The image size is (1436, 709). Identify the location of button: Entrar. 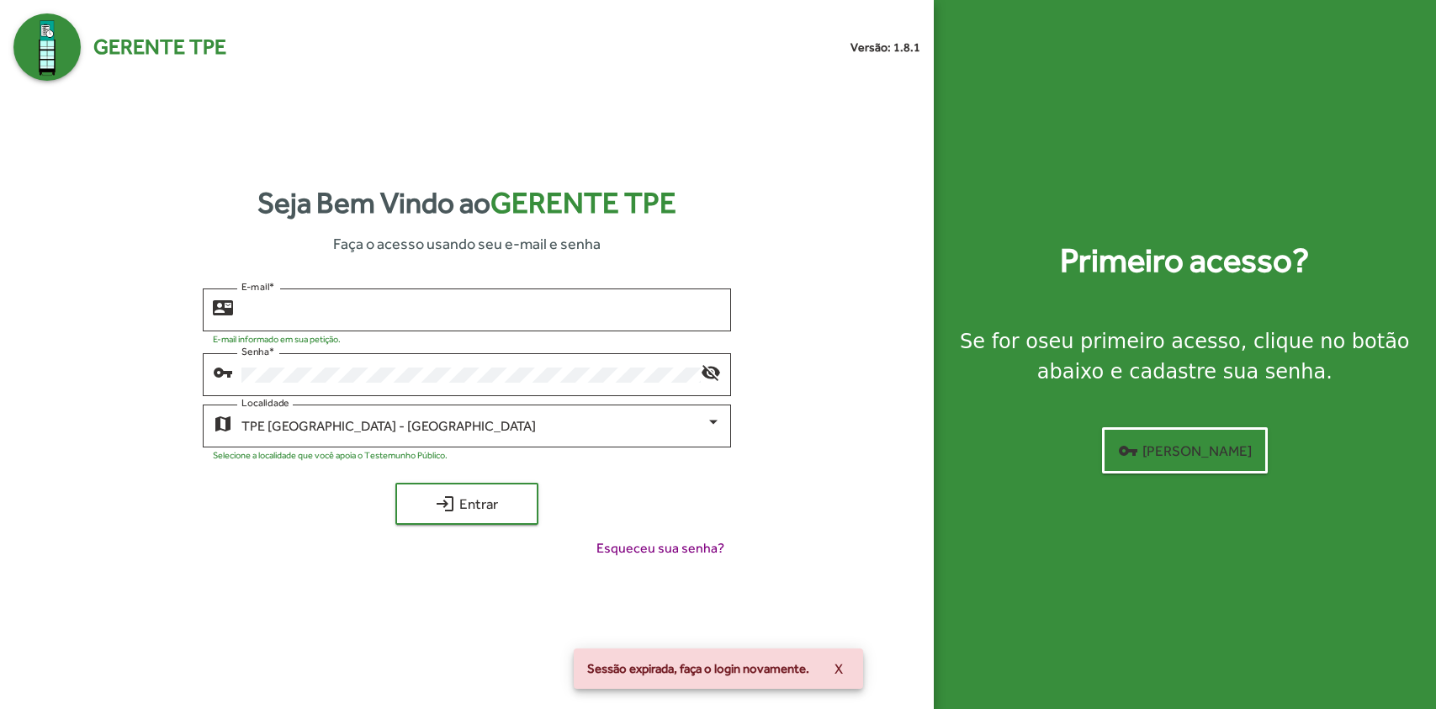
(467, 504).